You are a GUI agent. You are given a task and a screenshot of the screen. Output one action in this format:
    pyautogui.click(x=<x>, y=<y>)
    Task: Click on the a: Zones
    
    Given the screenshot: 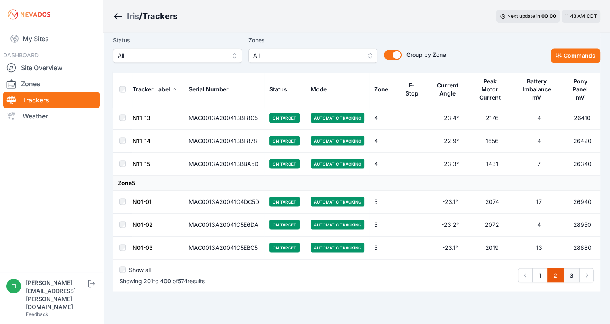 What is the action you would take?
    pyautogui.click(x=51, y=84)
    